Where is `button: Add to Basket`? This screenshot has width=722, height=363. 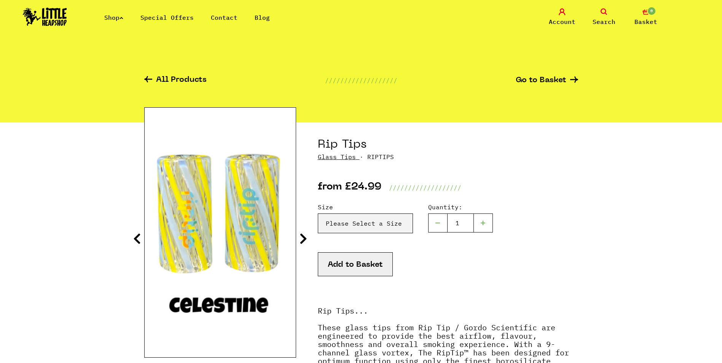
button: Add to Basket is located at coordinates (355, 264).